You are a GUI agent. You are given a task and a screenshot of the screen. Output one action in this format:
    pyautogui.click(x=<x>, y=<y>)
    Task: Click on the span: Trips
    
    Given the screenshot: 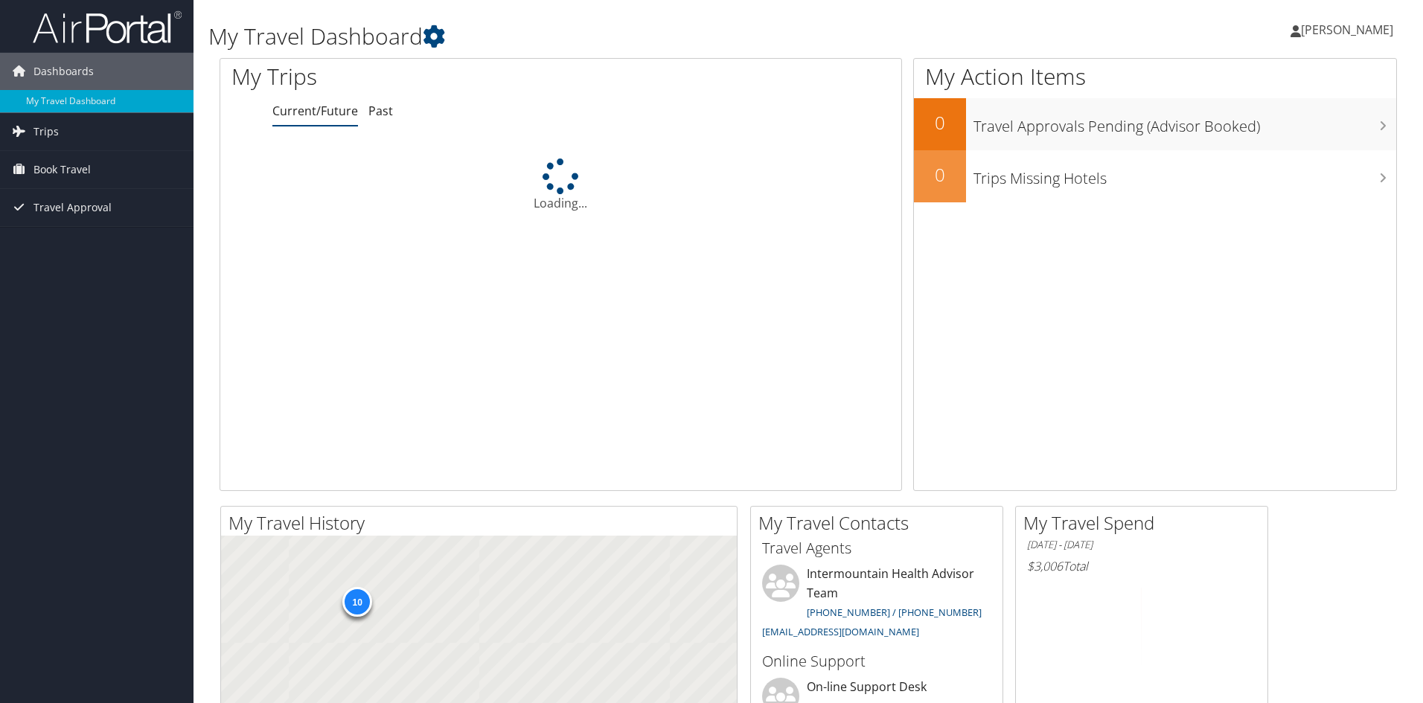 What is the action you would take?
    pyautogui.click(x=46, y=132)
    